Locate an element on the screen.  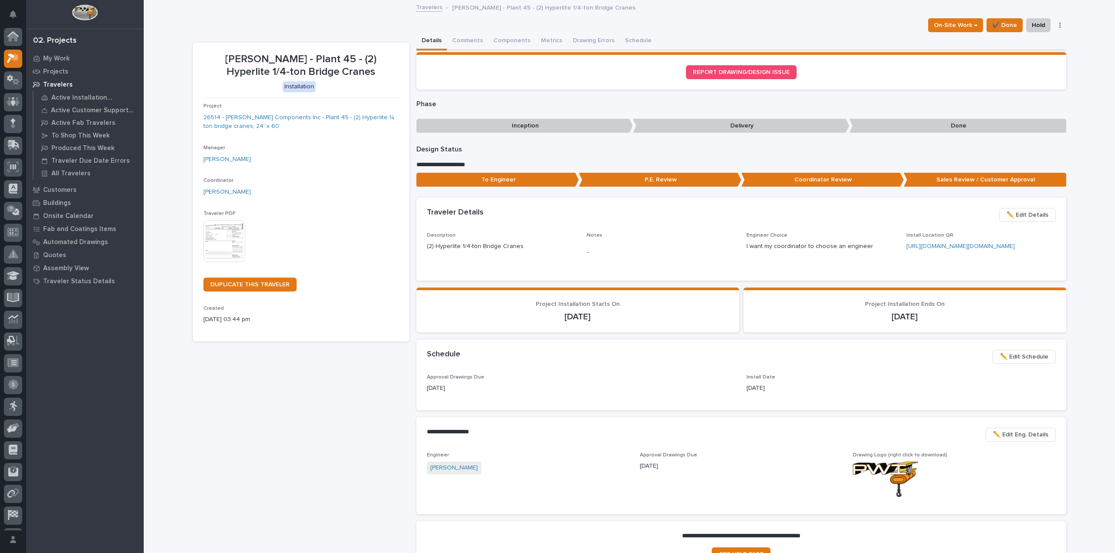
button: ✏️ Edit Details is located at coordinates (1027, 215).